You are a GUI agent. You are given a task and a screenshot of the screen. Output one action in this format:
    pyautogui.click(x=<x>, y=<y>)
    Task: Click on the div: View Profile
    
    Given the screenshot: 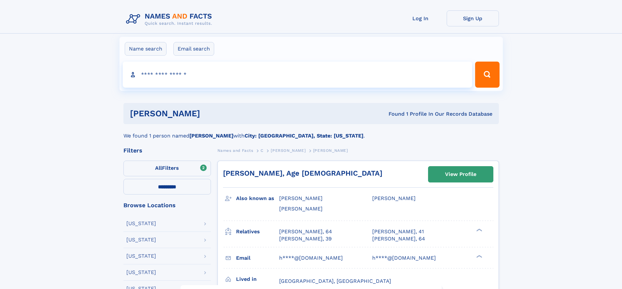 What is the action you would take?
    pyautogui.click(x=460, y=175)
    